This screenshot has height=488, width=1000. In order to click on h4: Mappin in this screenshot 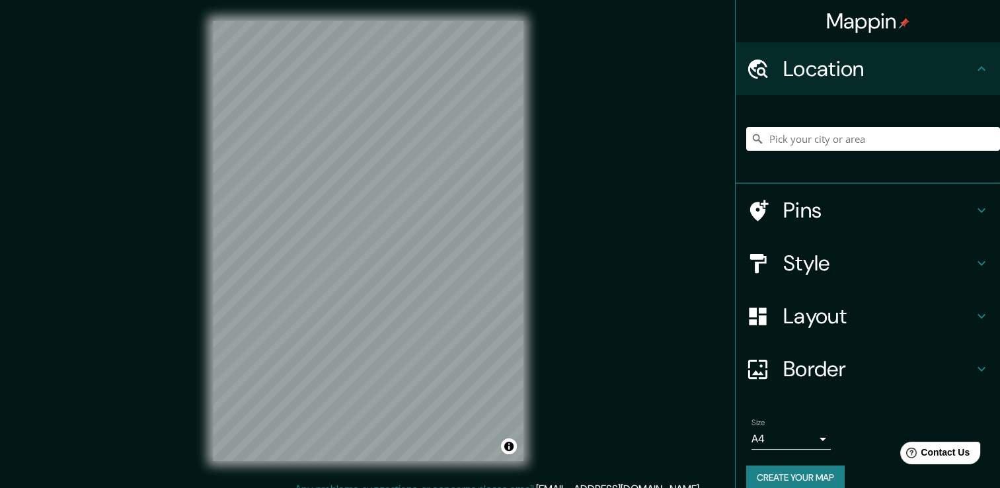, I will do `click(867, 21)`.